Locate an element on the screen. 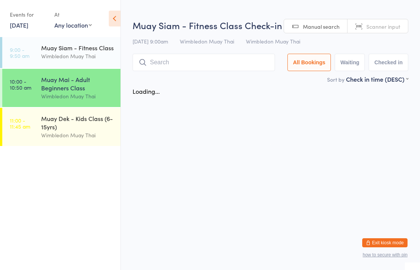  time: 9:00 - 9:50 am is located at coordinates (20, 53).